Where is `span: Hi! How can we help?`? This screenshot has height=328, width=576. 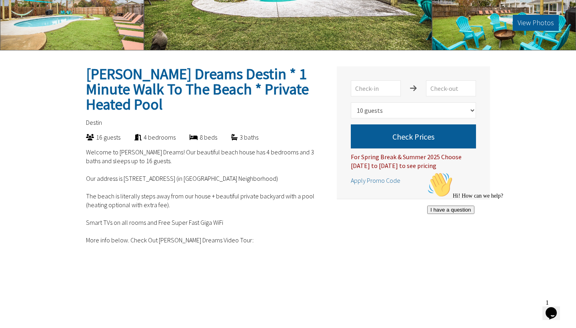
span: Hi! How can we help? is located at coordinates (41, 27).